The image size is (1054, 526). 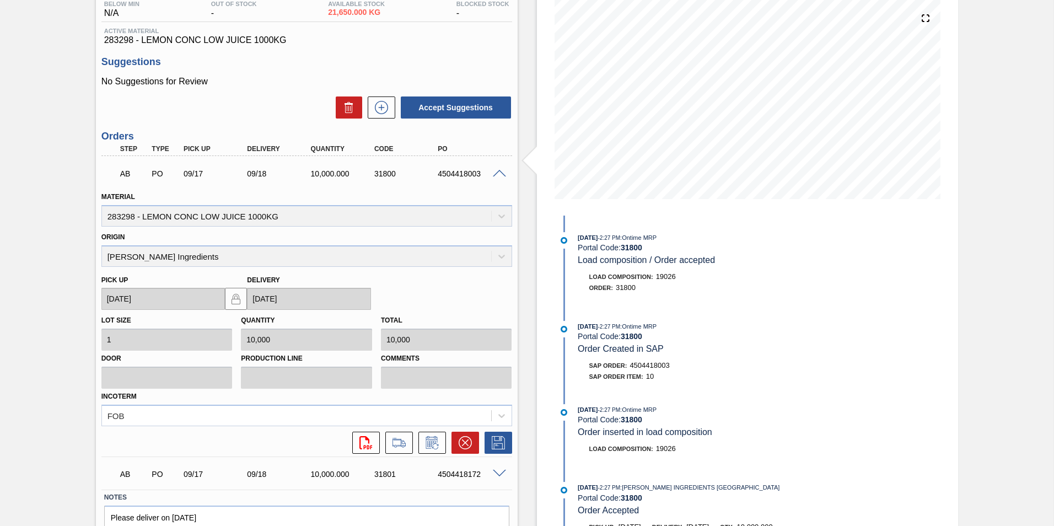 I want to click on div: 4504418003, so click(x=470, y=174).